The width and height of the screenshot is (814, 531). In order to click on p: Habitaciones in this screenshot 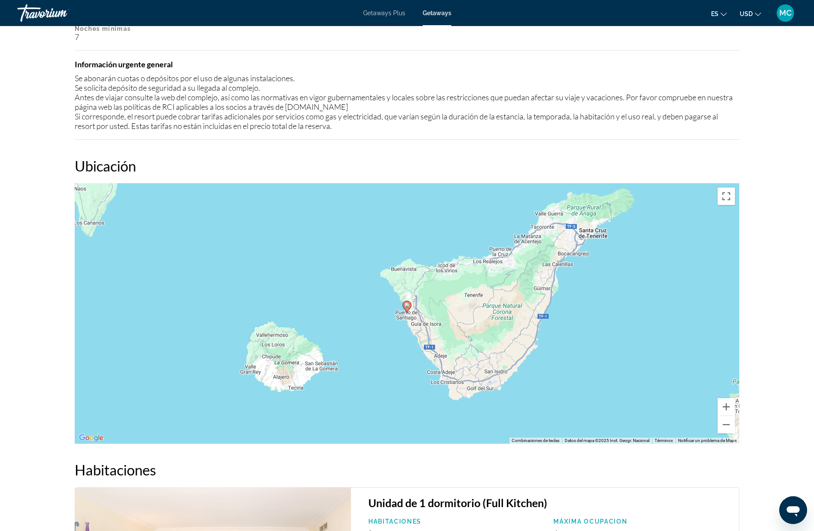, I will do `click(456, 521)`.